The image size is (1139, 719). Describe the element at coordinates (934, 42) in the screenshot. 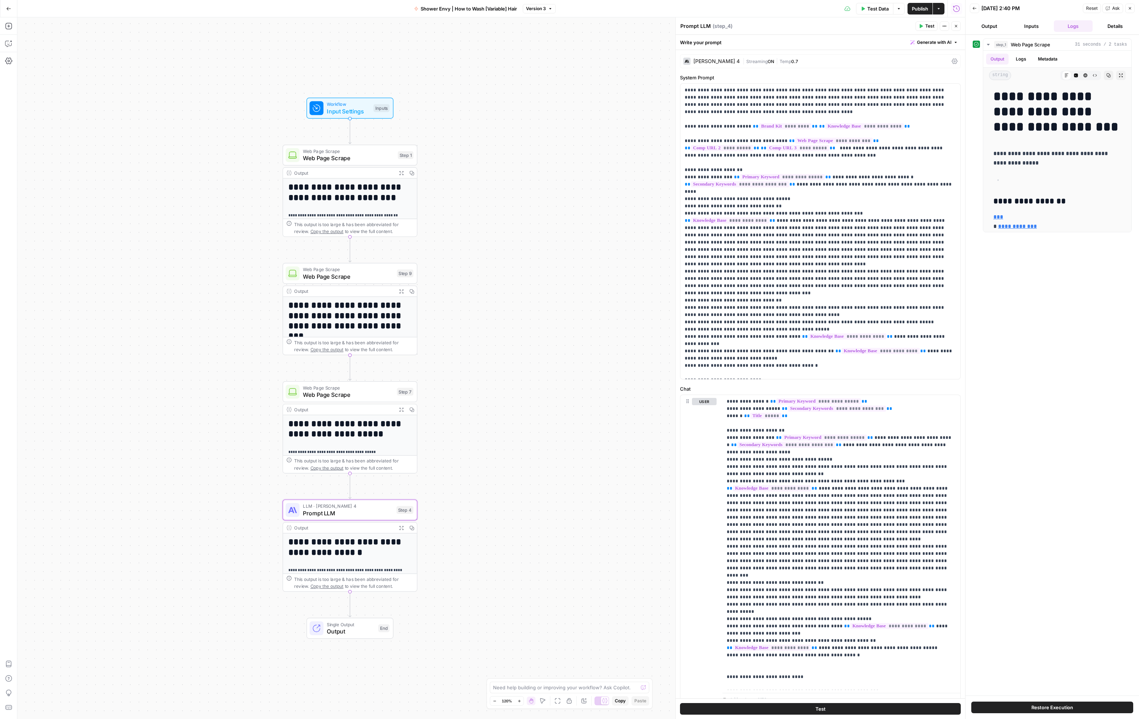

I see `button: Generate with AI` at that location.